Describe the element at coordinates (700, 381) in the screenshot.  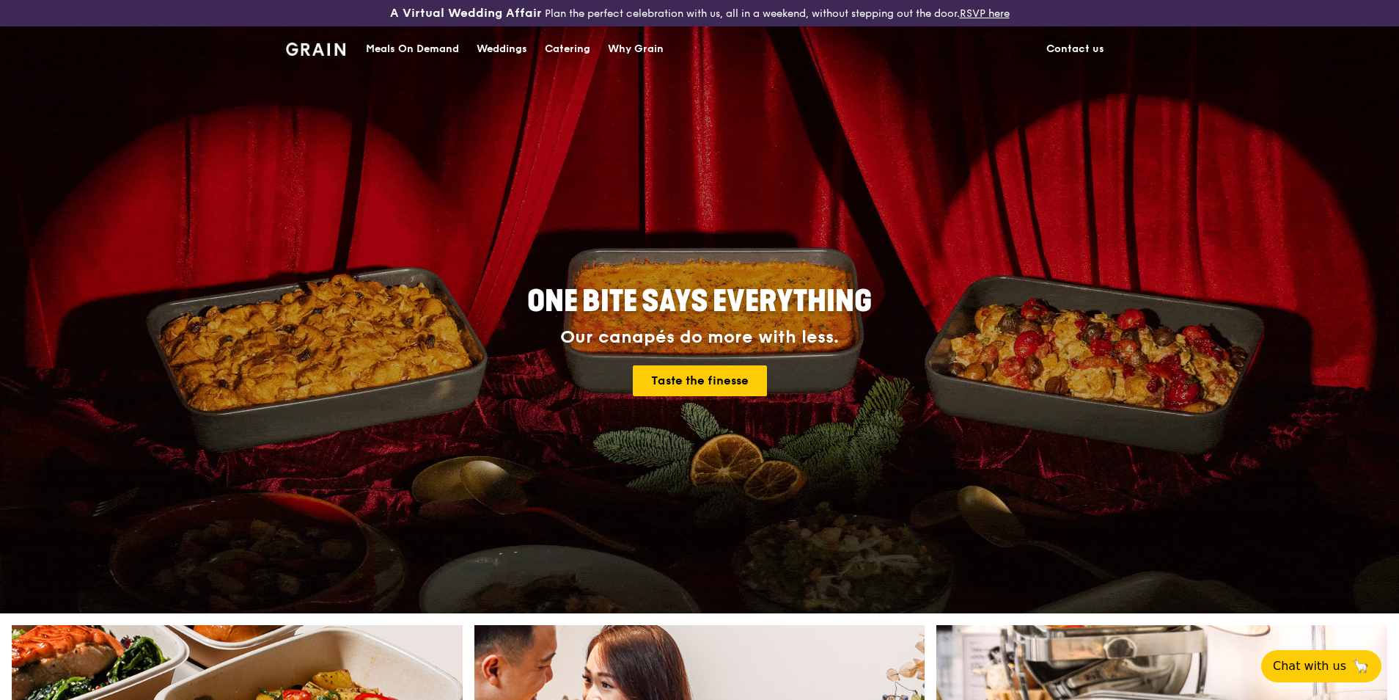
I see `a: Taste the finesse` at that location.